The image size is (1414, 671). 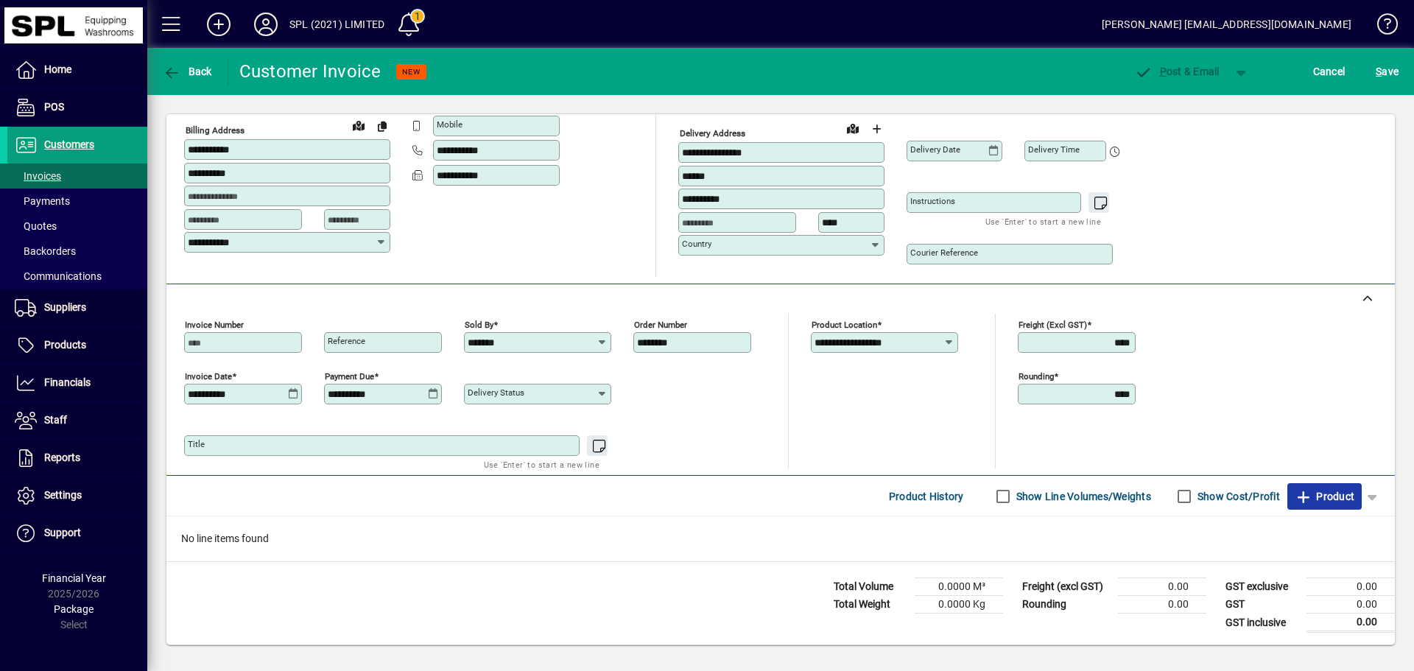 What do you see at coordinates (42, 201) in the screenshot?
I see `span: Payments` at bounding box center [42, 201].